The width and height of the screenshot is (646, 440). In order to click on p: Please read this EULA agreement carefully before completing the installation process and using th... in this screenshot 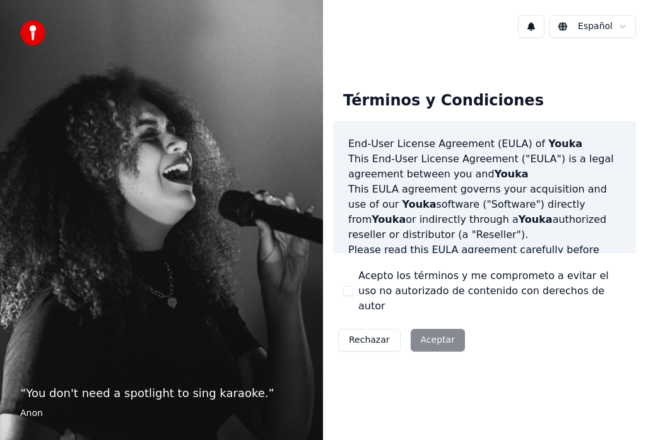, I will do `click(484, 280)`.